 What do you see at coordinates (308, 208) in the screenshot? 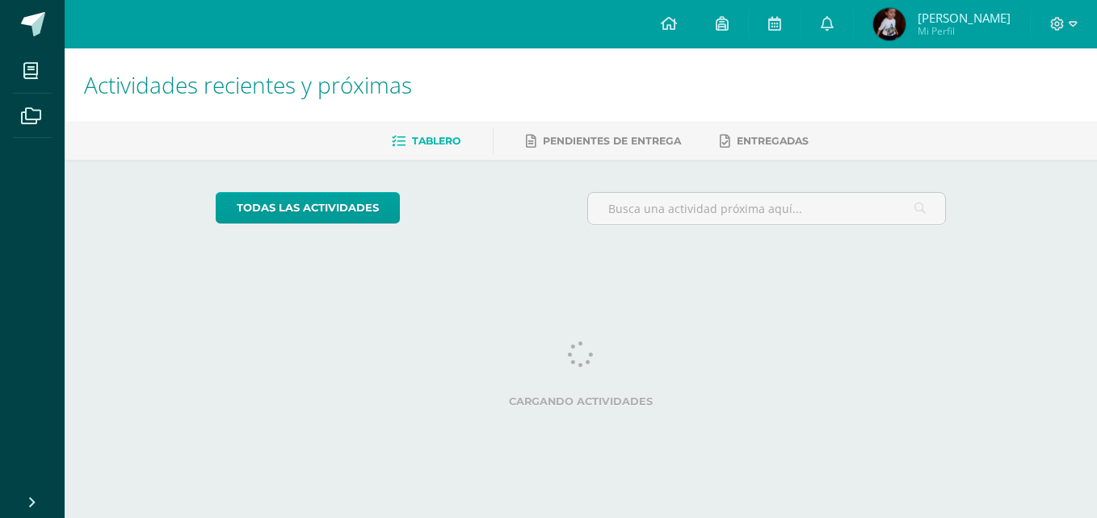
I see `a: todas las Actividades` at bounding box center [308, 208].